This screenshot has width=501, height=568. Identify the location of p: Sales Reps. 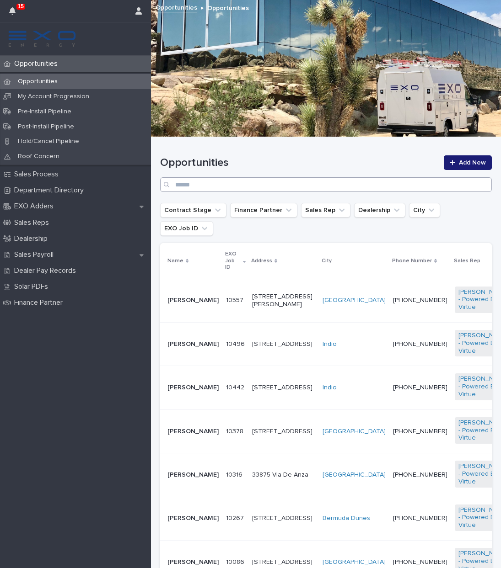
(33, 223).